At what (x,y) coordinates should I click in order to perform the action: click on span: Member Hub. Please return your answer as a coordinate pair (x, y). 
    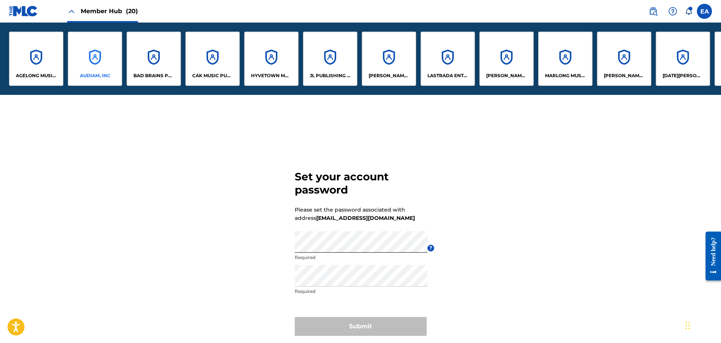
    Looking at the image, I should click on (109, 11).